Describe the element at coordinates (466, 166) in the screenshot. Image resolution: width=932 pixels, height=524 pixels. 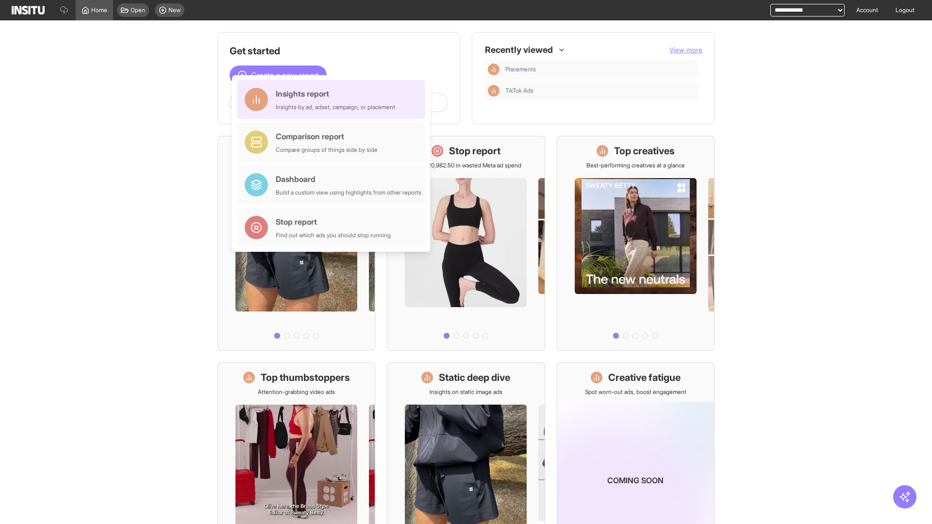
I see `p: Save £20,982.50 in wasted Meta ad spend` at that location.